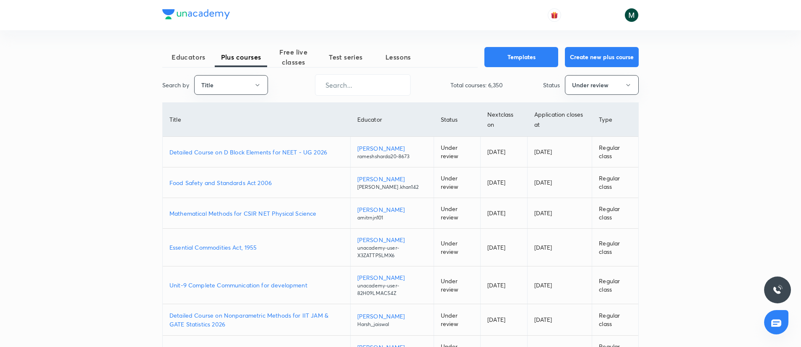 The image size is (801, 347). Describe the element at coordinates (256, 182) in the screenshot. I see `a: Food Safety and Standards Act 2006` at that location.